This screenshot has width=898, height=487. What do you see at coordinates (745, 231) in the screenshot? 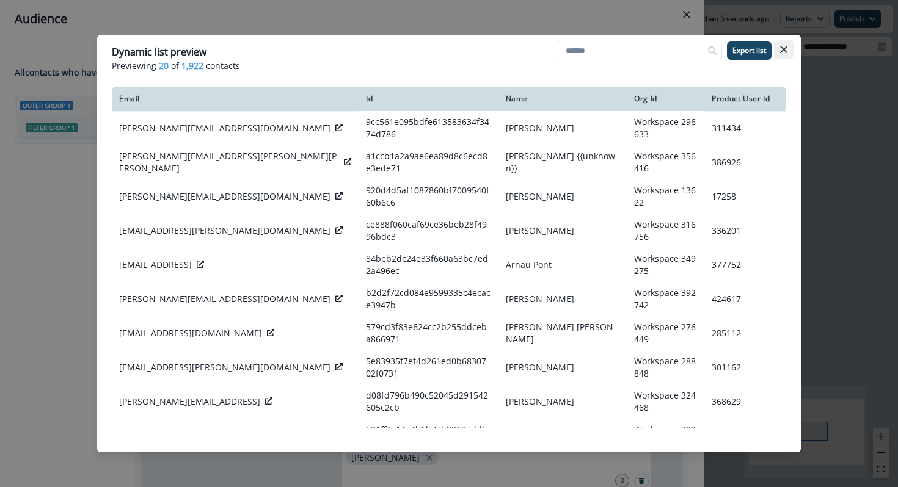
I see `td: 336201` at bounding box center [745, 231].